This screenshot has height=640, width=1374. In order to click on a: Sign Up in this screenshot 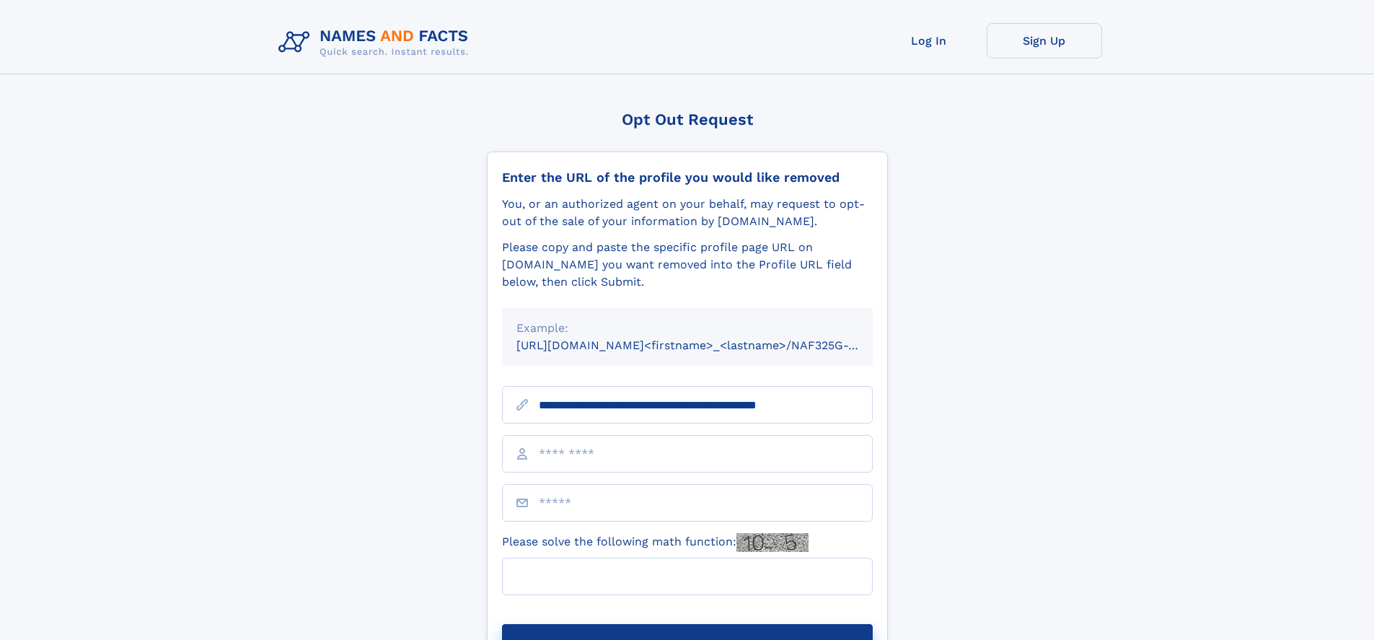, I will do `click(1044, 40)`.